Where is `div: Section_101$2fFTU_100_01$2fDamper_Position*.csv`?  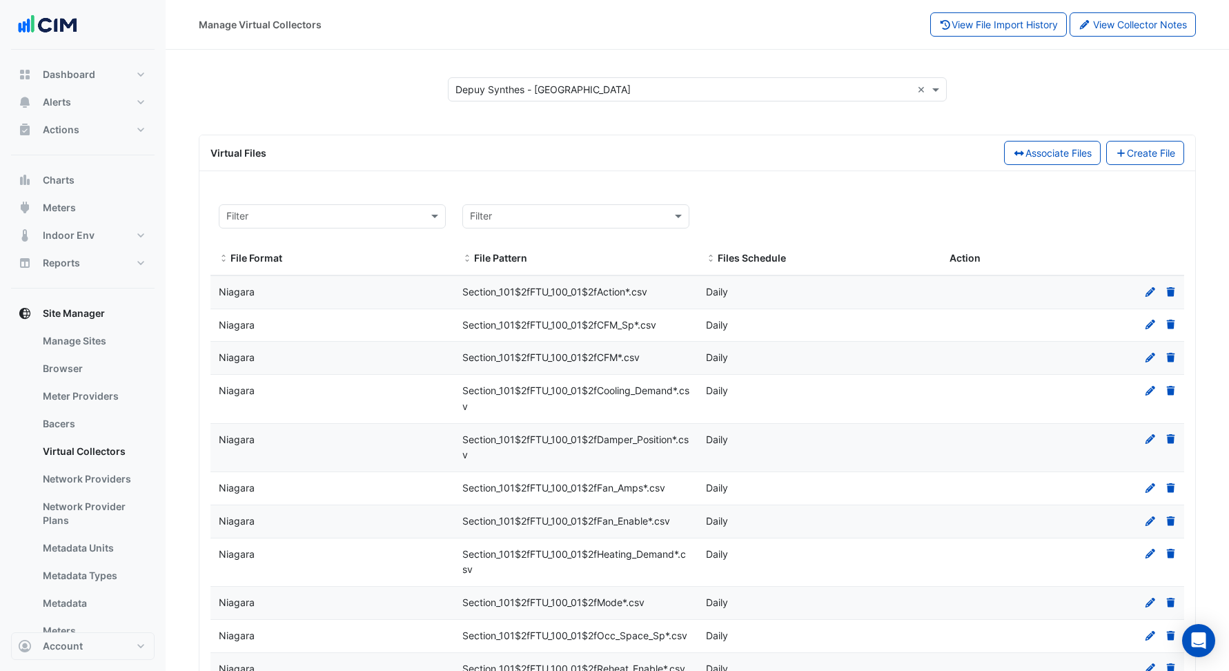
div: Section_101$2fFTU_100_01$2fDamper_Position*.csv is located at coordinates (575, 448).